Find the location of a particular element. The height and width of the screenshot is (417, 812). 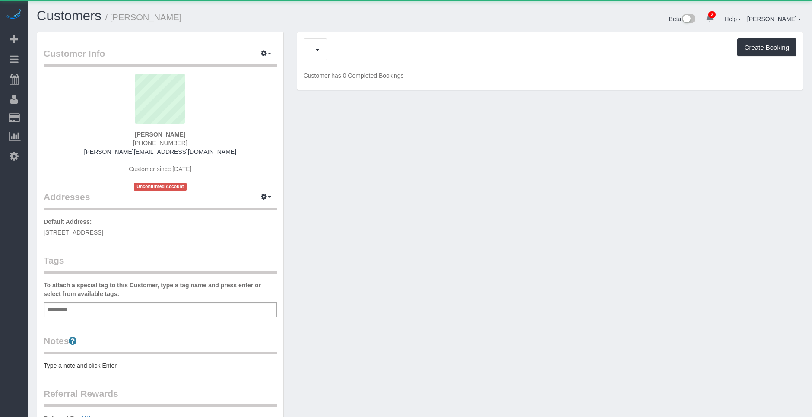

pre: Type a note and click Enter is located at coordinates (160, 365).